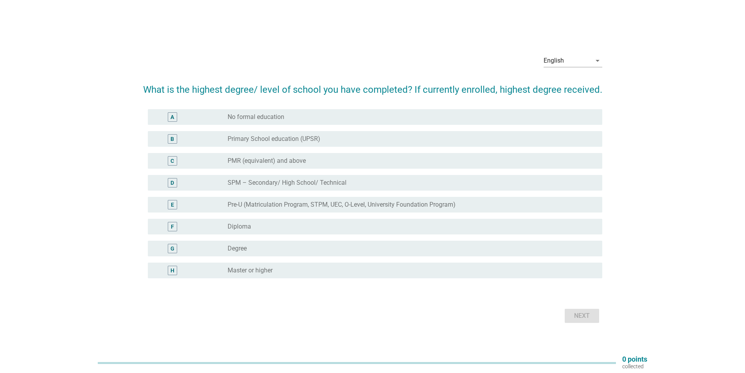 The height and width of the screenshot is (373, 745). What do you see at coordinates (173, 204) in the screenshot?
I see `div: E` at bounding box center [173, 204].